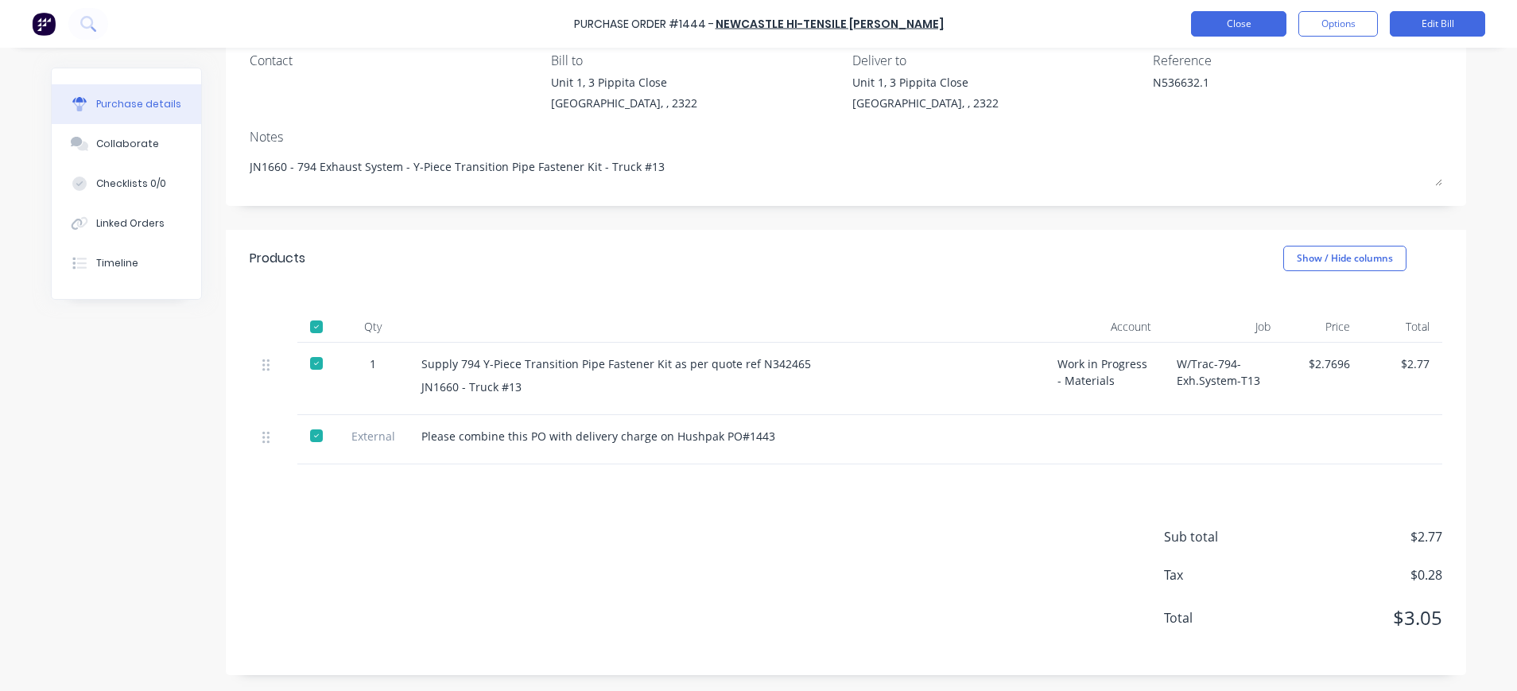 The image size is (1517, 691). What do you see at coordinates (727, 387) in the screenshot?
I see `div: JN1660 - Truck #13` at bounding box center [727, 387].